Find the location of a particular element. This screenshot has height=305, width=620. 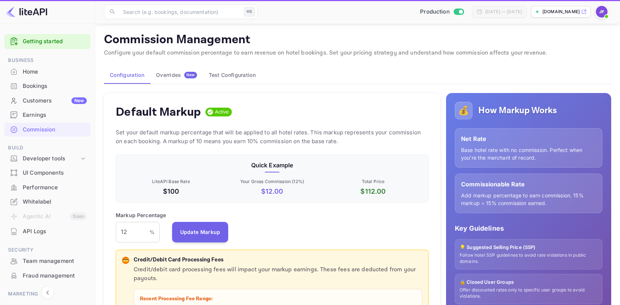

span: Production is located at coordinates (435, 12).